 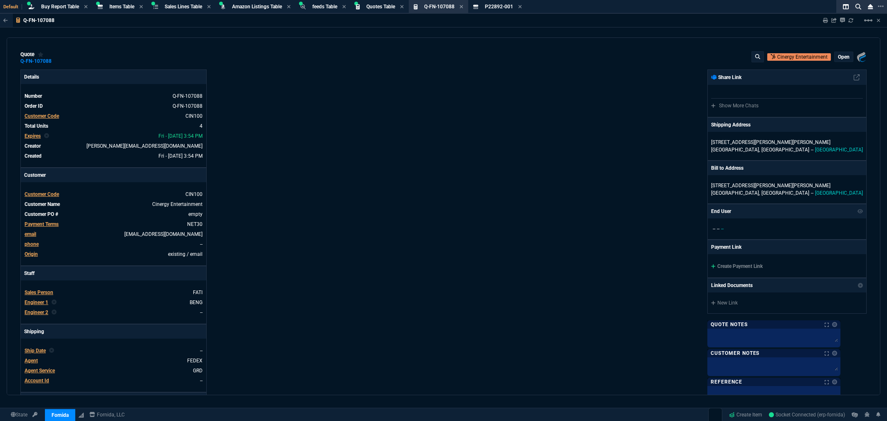 I want to click on span: existing / email, so click(x=185, y=254).